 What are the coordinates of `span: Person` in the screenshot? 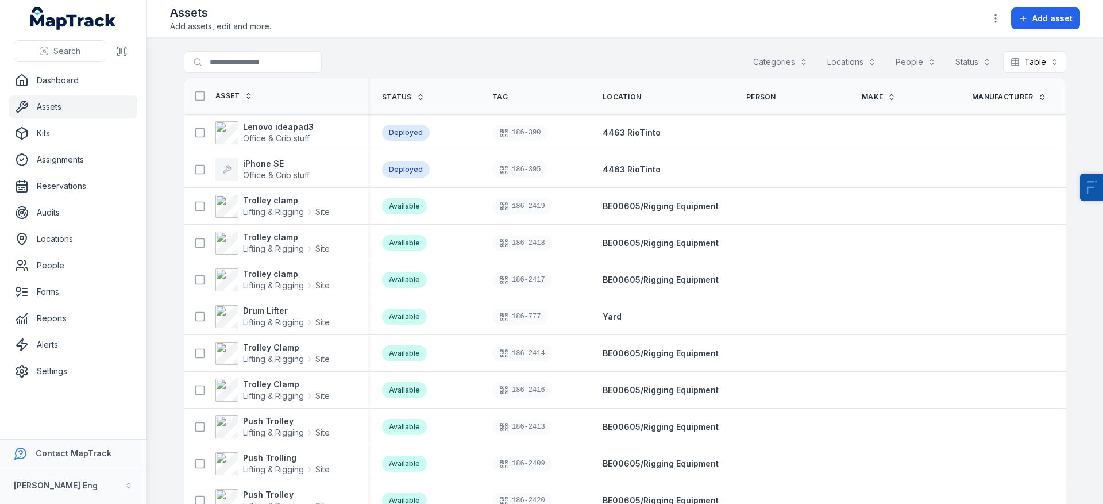 It's located at (761, 97).